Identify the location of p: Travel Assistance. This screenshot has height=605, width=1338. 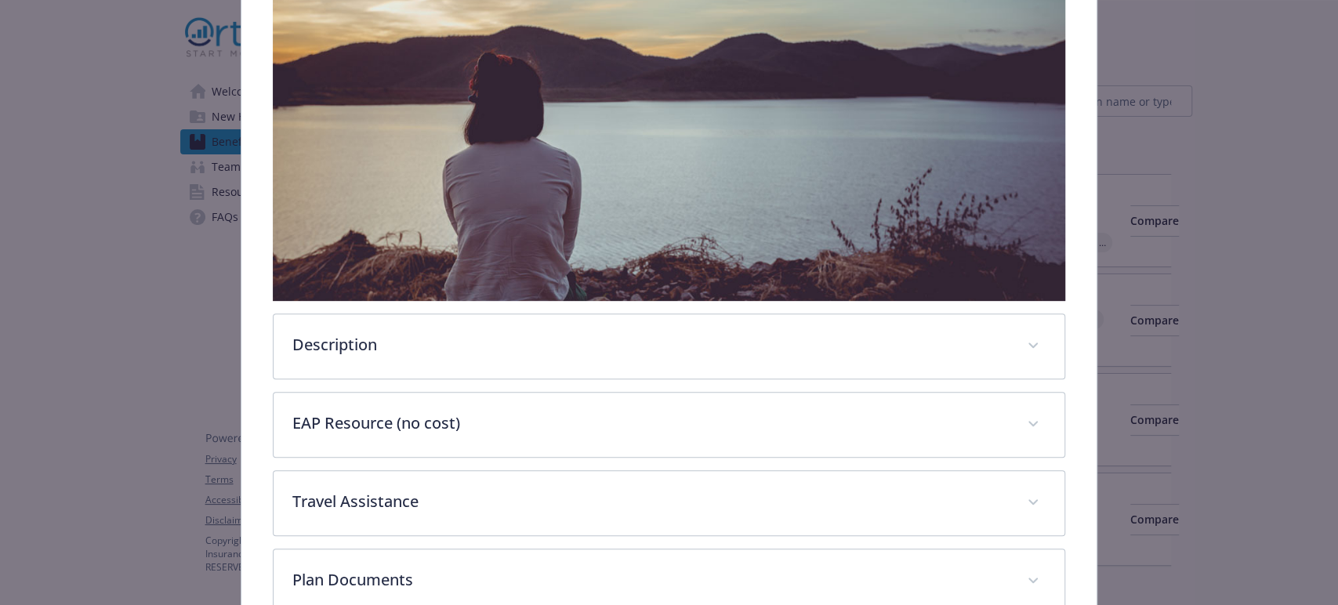
(650, 502).